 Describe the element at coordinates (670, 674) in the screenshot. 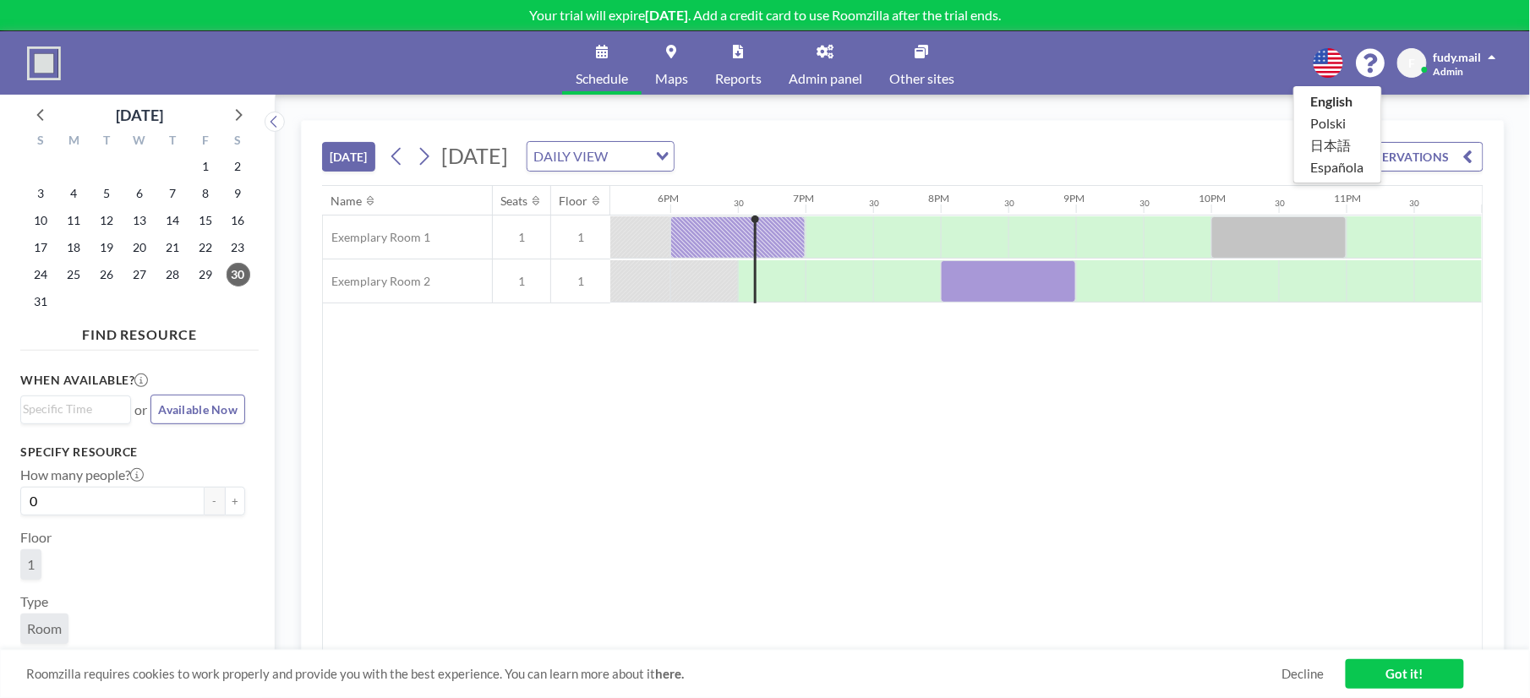

I see `a: here.` at that location.